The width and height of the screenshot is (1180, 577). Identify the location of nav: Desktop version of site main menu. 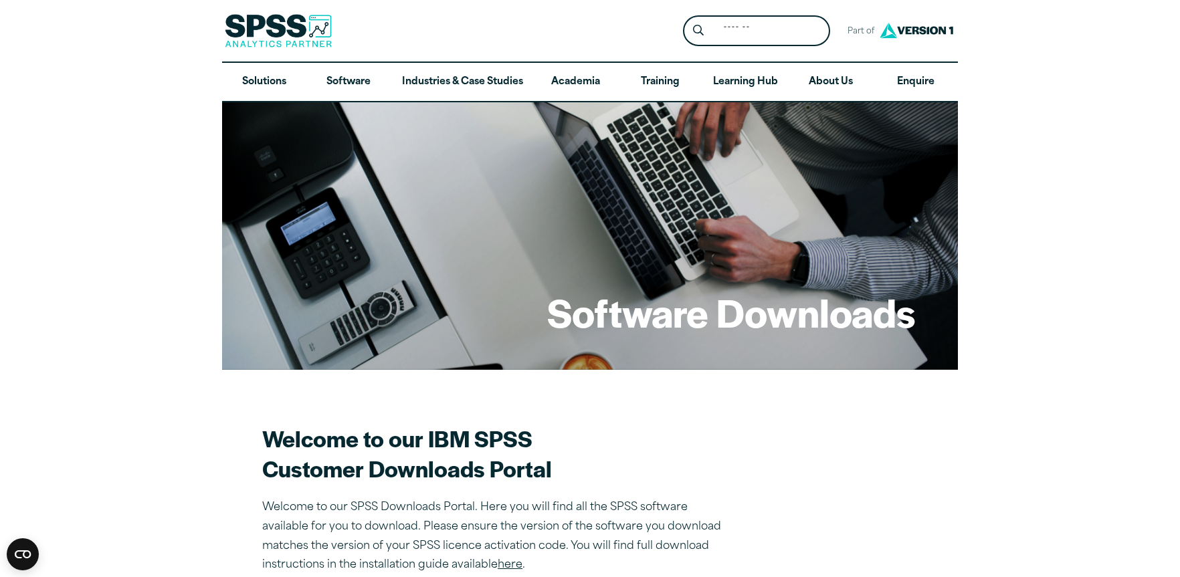
(590, 82).